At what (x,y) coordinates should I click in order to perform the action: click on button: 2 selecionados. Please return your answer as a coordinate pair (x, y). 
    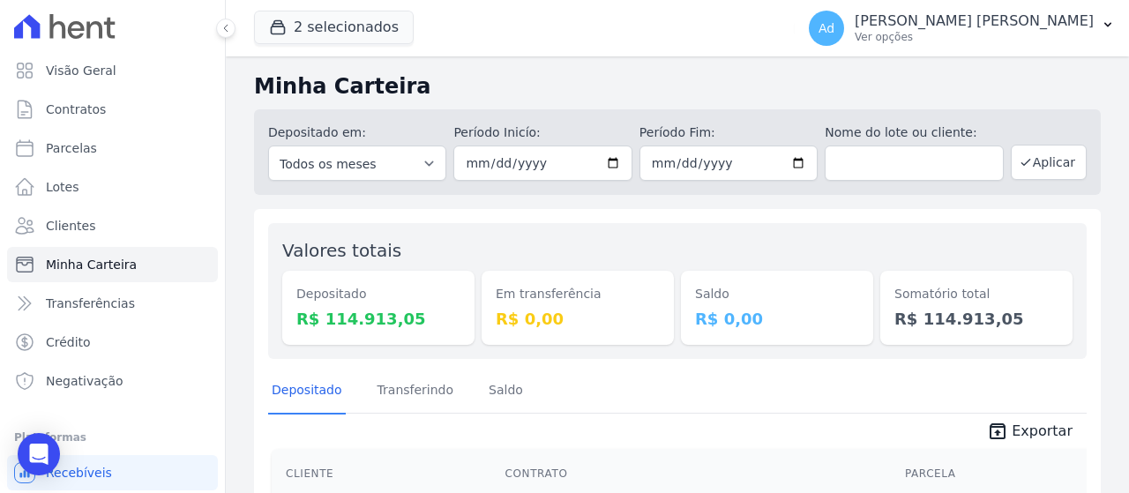
    Looking at the image, I should click on (333, 27).